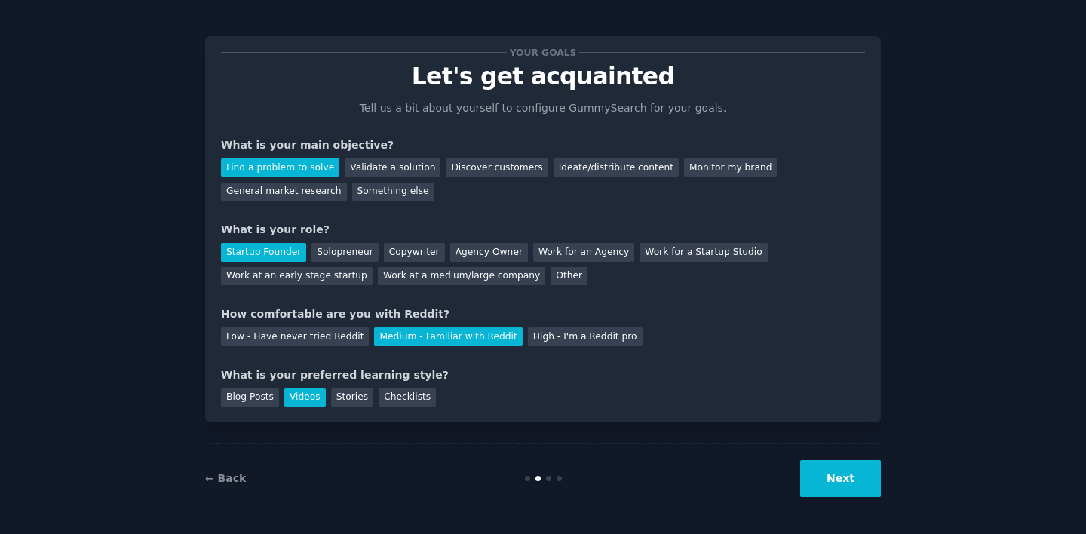 Image resolution: width=1086 pixels, height=534 pixels. What do you see at coordinates (448, 336) in the screenshot?
I see `div: Medium - Familiar with Reddit` at bounding box center [448, 336].